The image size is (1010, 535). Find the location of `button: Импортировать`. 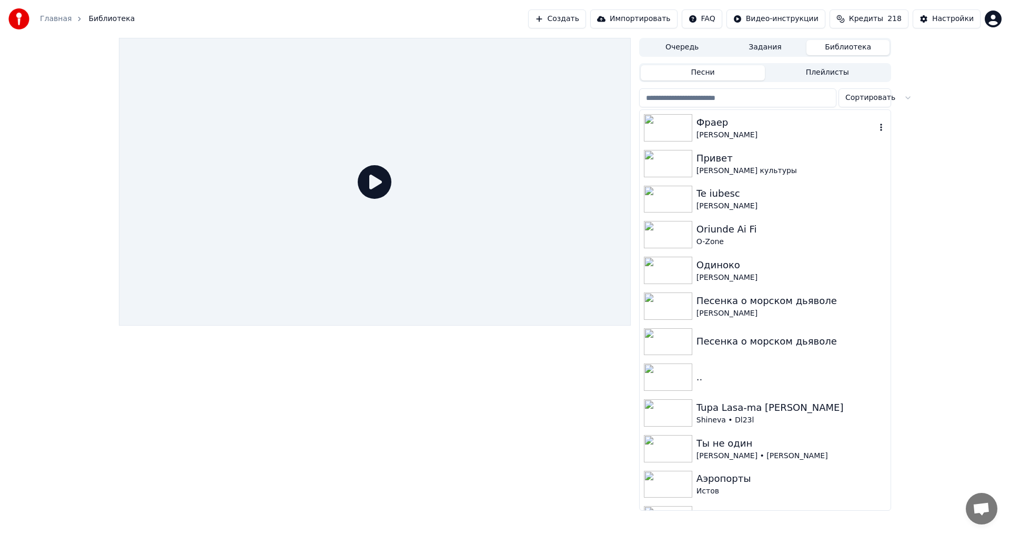

button: Импортировать is located at coordinates (634, 19).